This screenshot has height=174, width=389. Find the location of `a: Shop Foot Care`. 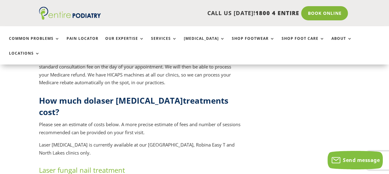

a: Shop Foot Care is located at coordinates (303, 43).